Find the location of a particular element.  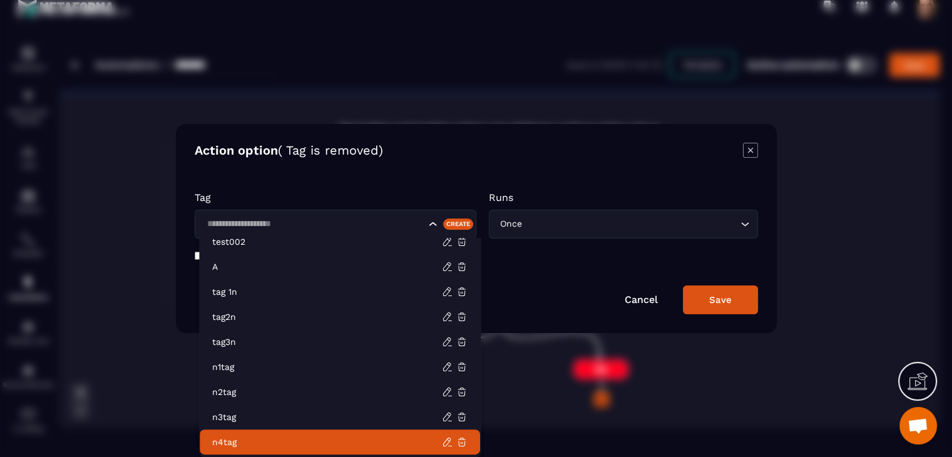

p: Tag is located at coordinates (335, 197).